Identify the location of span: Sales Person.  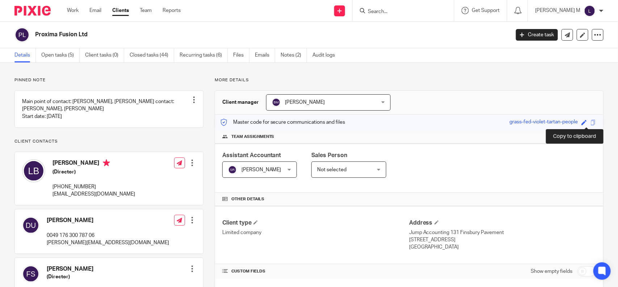
(329, 155).